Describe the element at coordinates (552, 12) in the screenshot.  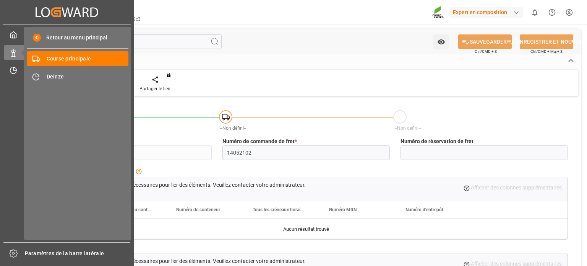
I see `button: Centre d'aide` at that location.